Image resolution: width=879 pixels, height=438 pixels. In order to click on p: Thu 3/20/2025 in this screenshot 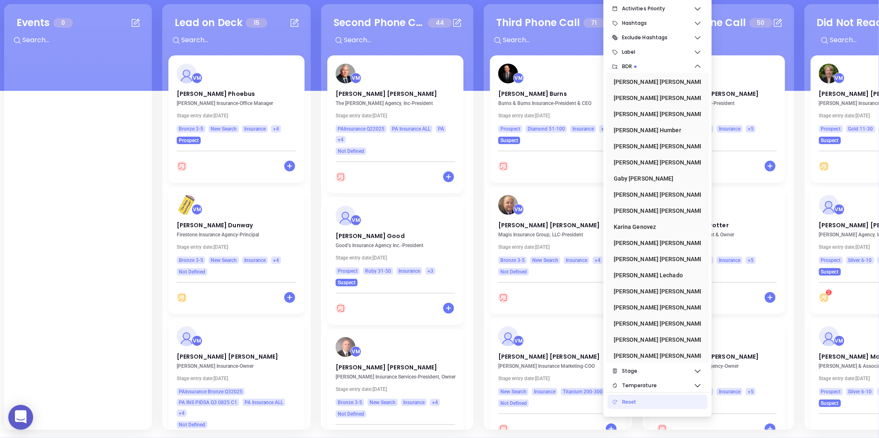, I will do `click(560, 247)`.